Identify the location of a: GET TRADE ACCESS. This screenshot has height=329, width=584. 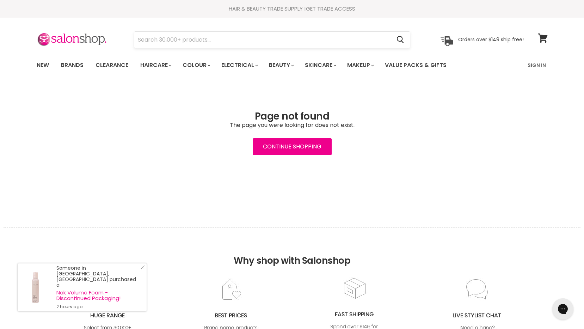
(331, 8).